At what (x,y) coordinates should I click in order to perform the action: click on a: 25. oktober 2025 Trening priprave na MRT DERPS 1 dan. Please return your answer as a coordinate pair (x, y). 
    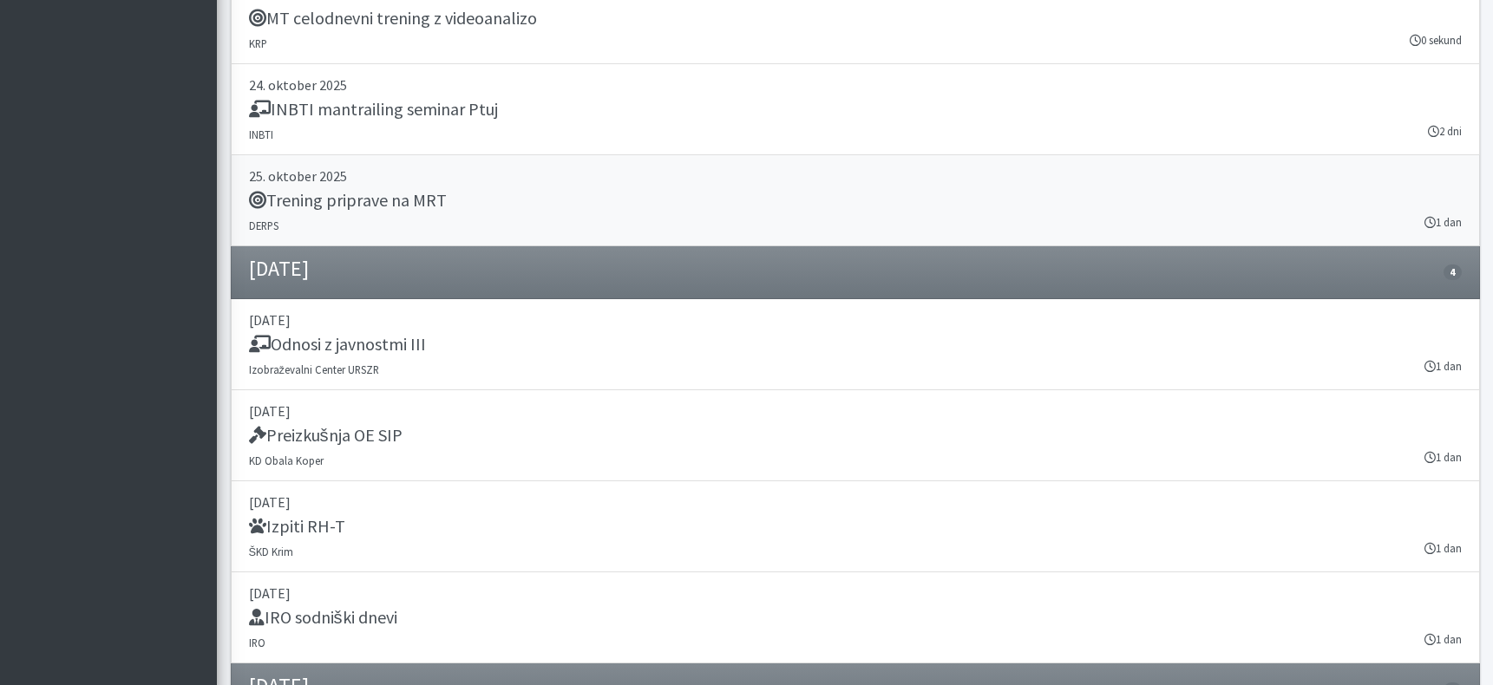
    Looking at the image, I should click on (855, 200).